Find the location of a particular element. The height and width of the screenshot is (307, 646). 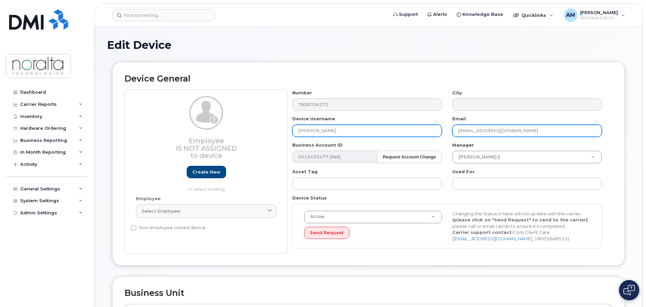

label: City is located at coordinates (457, 93).